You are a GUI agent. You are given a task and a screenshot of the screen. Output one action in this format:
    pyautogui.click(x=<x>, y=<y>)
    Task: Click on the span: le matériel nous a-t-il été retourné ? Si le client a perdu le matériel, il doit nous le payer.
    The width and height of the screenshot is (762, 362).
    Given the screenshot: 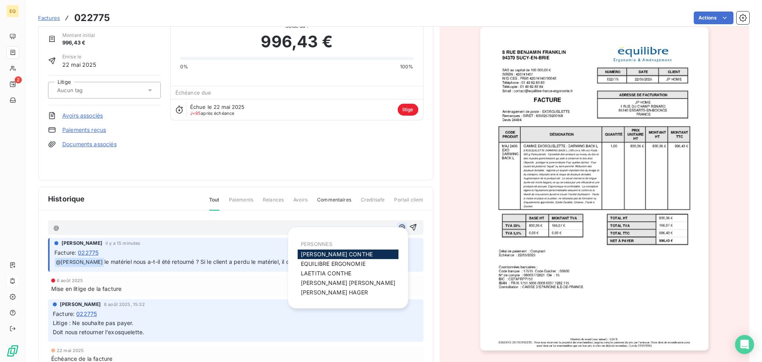 What is the action you would take?
    pyautogui.click(x=220, y=261)
    